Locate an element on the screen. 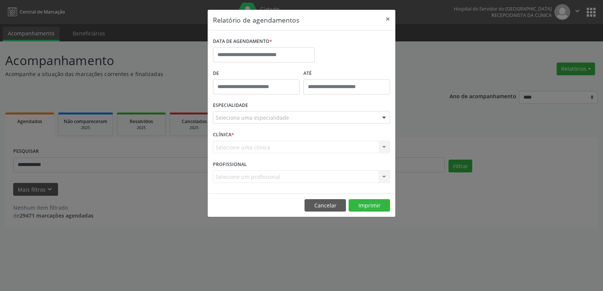 Image resolution: width=603 pixels, height=291 pixels. label: DATA DE AGENDAMENTO is located at coordinates (242, 41).